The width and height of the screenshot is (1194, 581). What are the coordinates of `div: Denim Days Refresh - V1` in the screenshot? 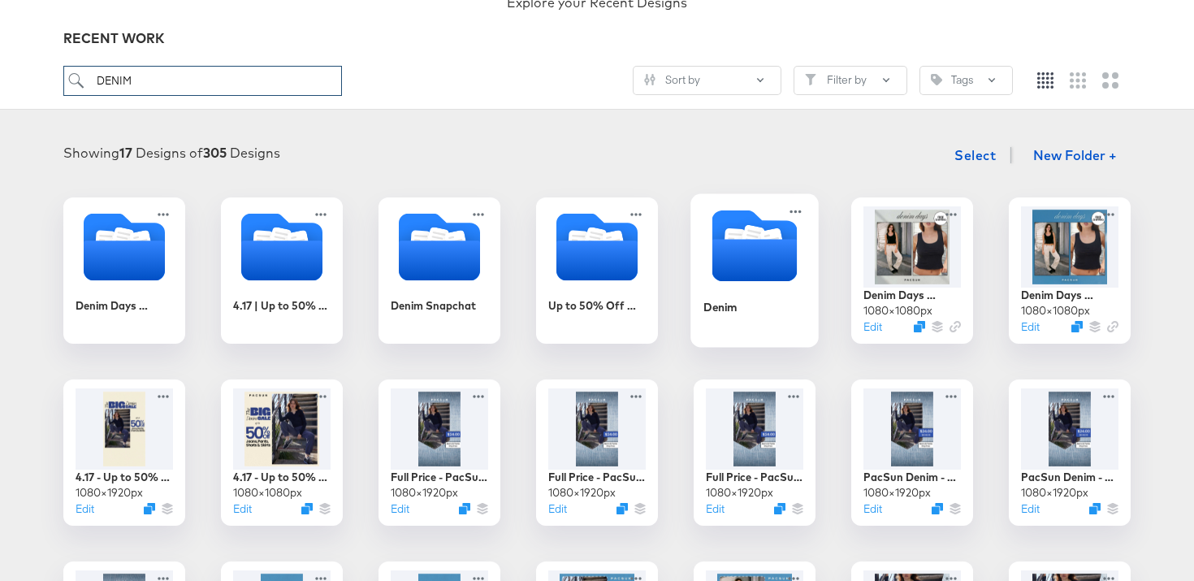 It's located at (1070, 295).